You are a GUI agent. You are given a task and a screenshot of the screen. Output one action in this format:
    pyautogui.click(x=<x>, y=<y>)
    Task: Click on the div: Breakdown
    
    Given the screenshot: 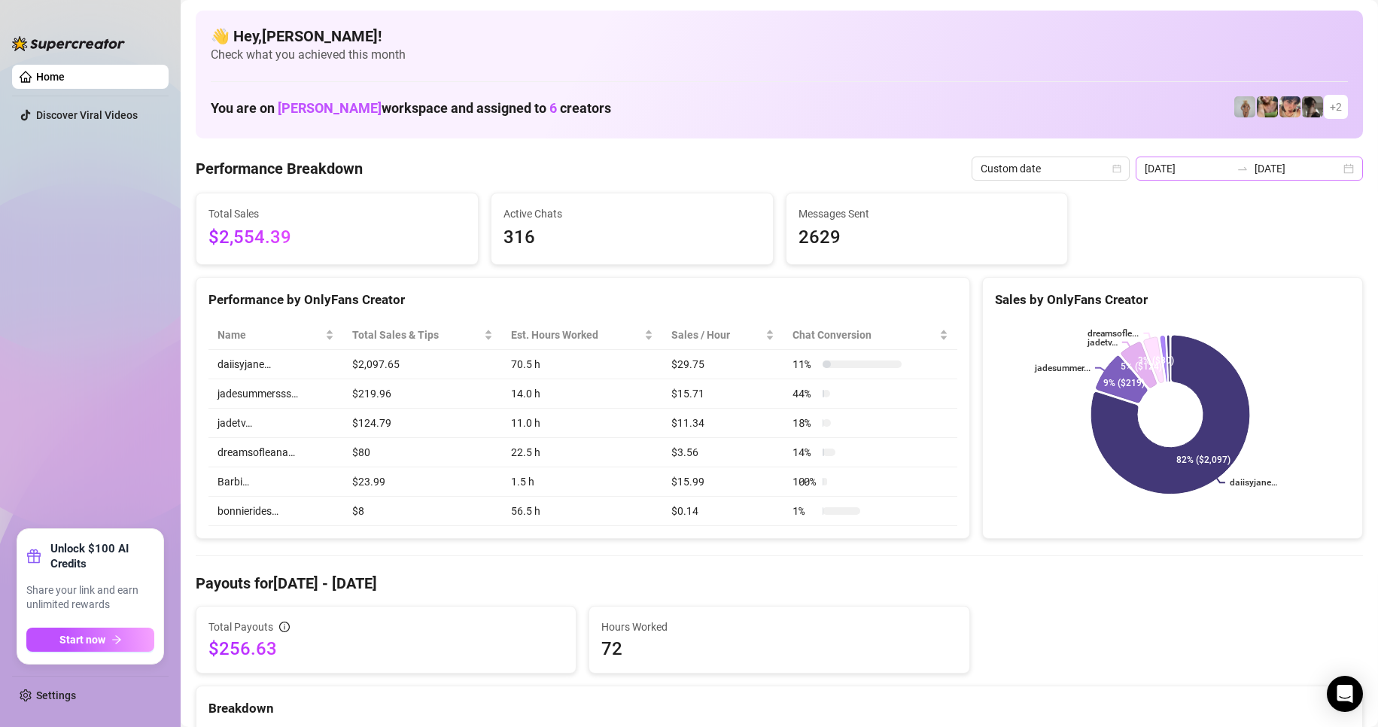 What is the action you would take?
    pyautogui.click(x=779, y=708)
    